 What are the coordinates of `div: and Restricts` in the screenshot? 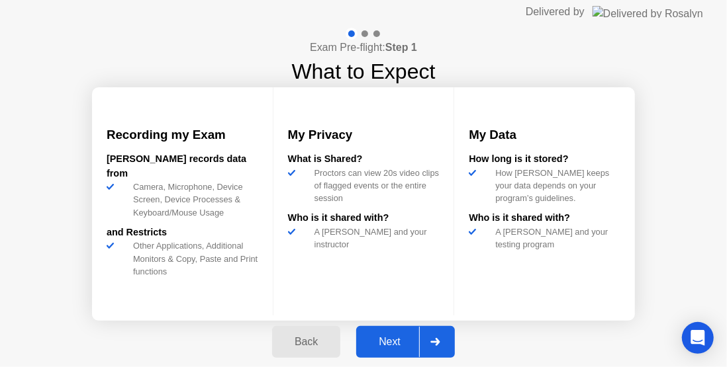 It's located at (182, 233).